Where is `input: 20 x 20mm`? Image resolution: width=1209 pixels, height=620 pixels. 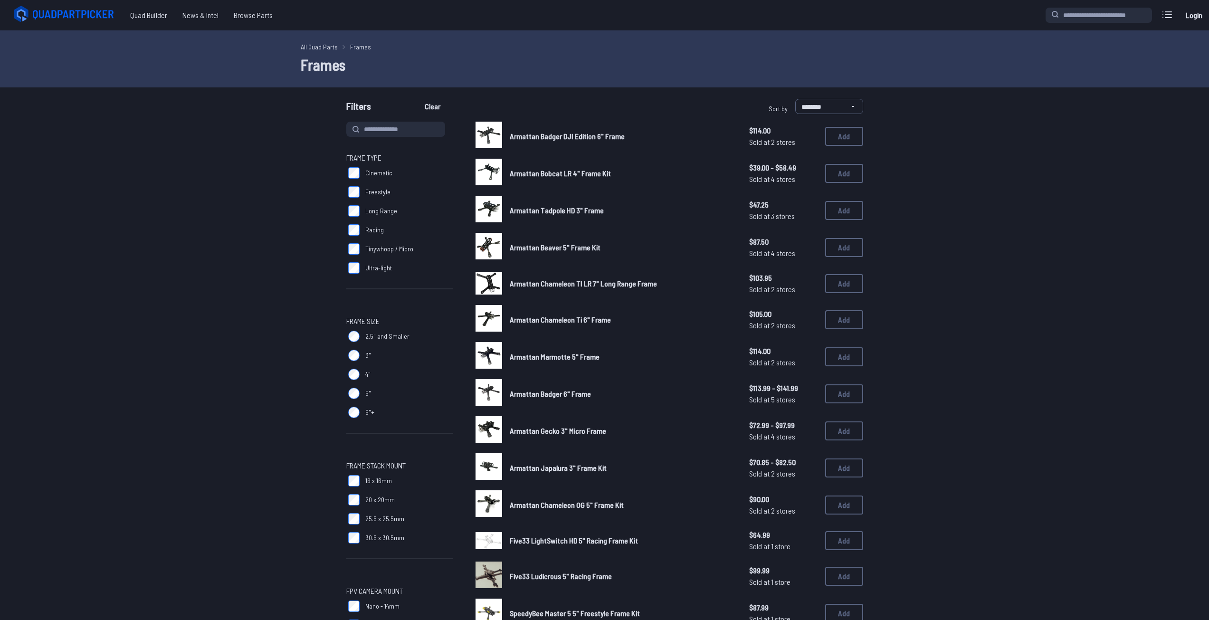
input: 20 x 20mm is located at coordinates (354, 500).